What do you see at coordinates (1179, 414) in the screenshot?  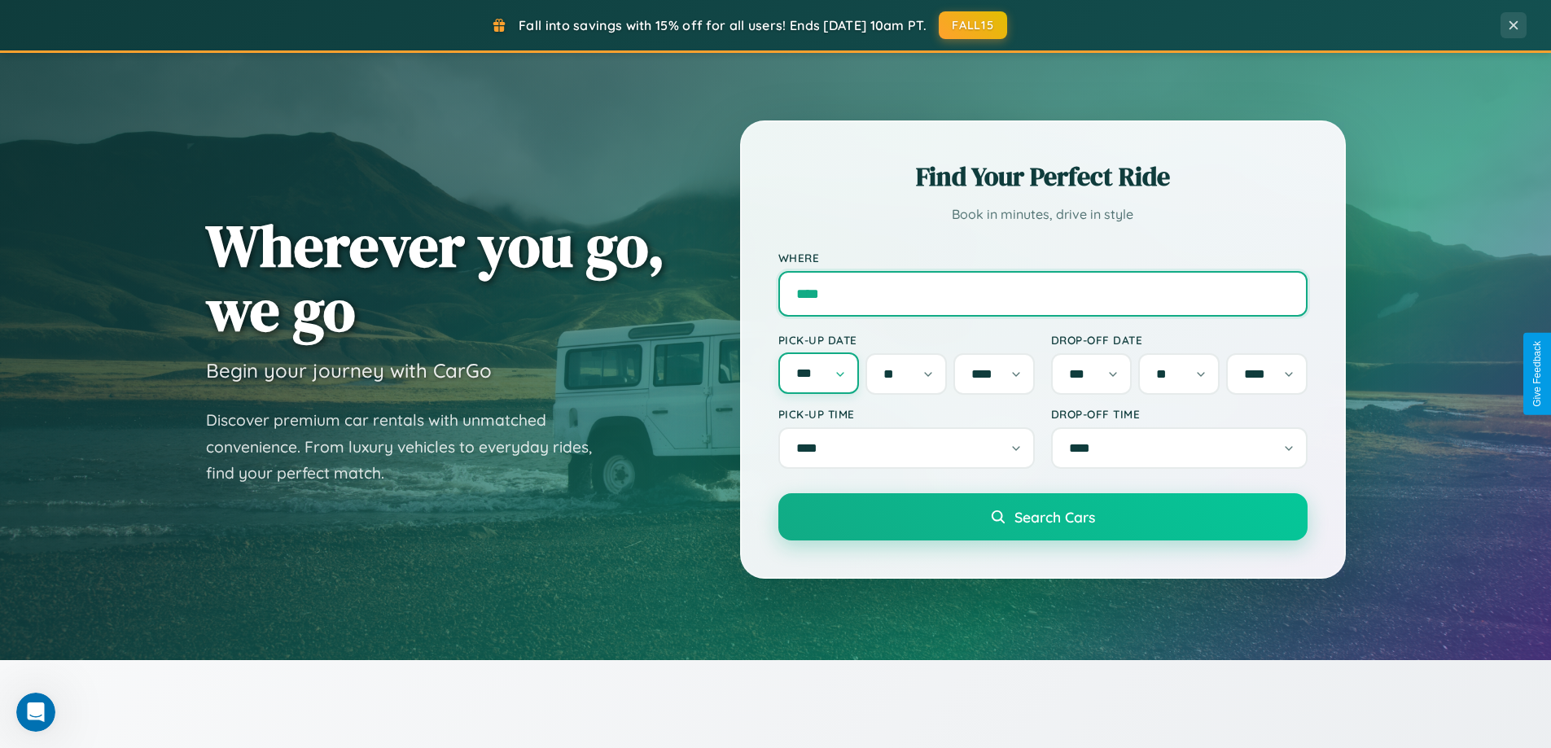 I see `label: Drop-off Time` at bounding box center [1179, 414].